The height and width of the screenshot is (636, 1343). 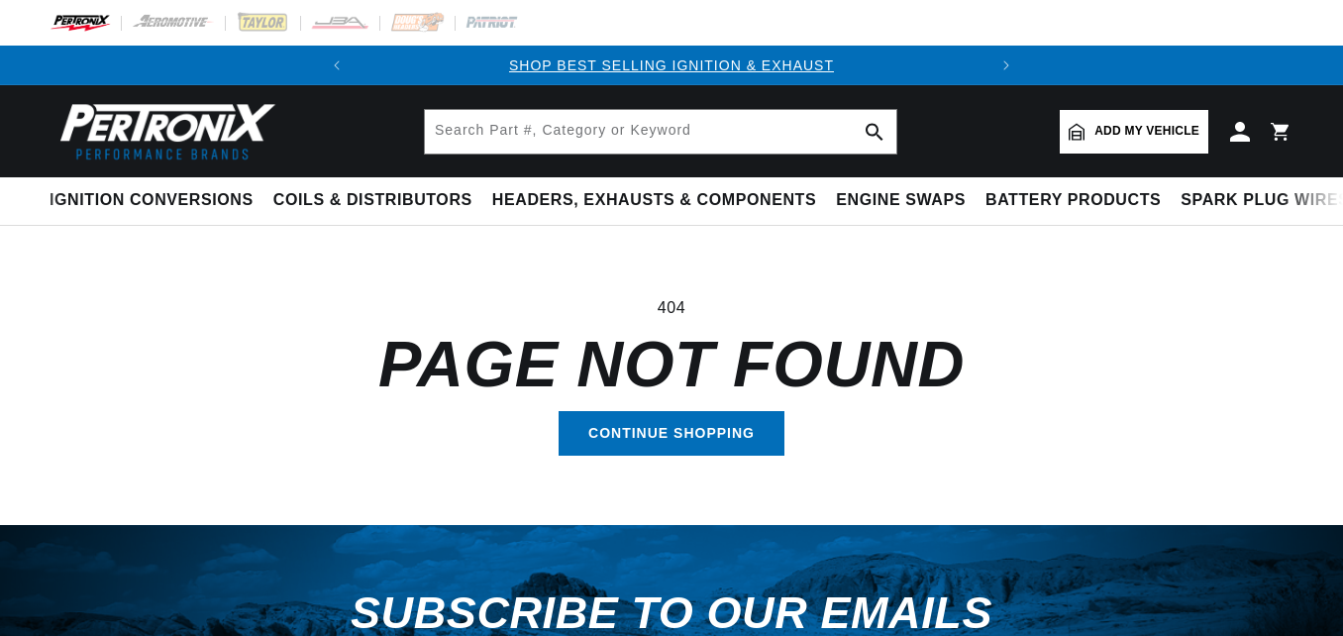 I want to click on span: Coils & Distributors, so click(x=372, y=200).